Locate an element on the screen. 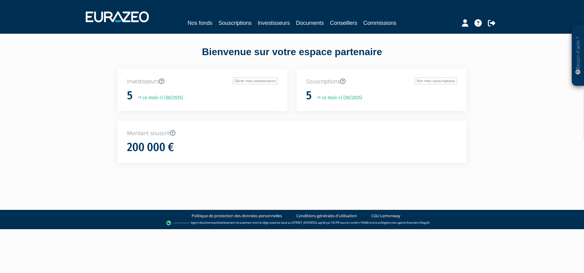  a: Gérer mes investisseurs is located at coordinates (255, 81).